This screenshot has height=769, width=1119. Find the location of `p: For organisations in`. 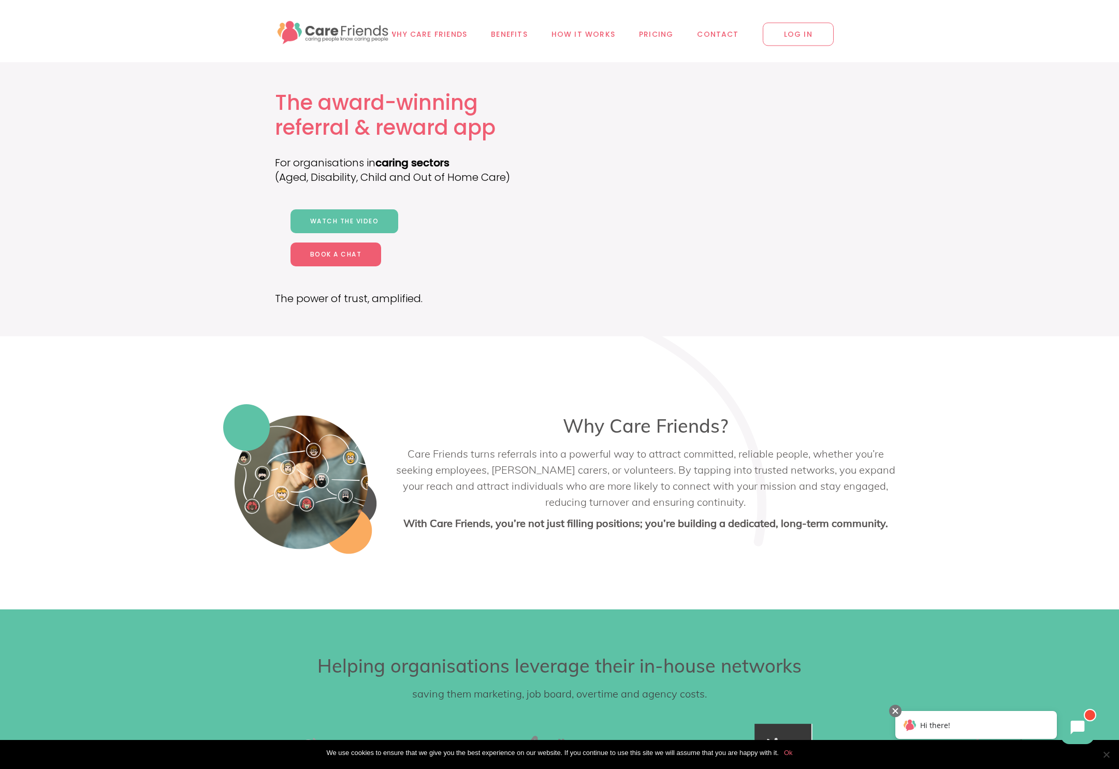

p: For organisations in is located at coordinates (405, 163).